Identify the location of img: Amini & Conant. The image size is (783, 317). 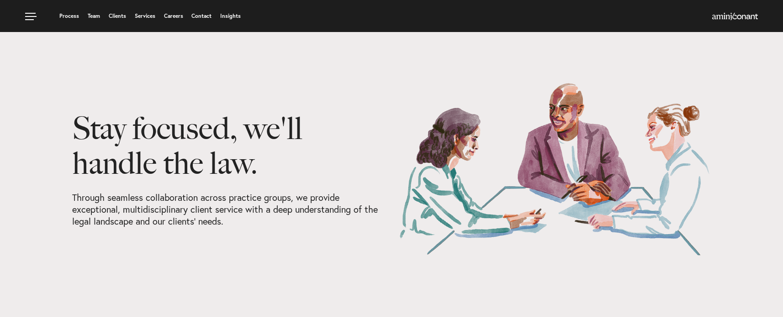
(735, 16).